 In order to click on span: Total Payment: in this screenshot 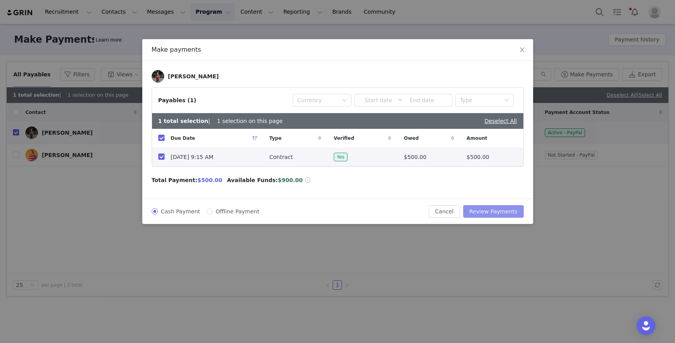, I will do `click(175, 180)`.